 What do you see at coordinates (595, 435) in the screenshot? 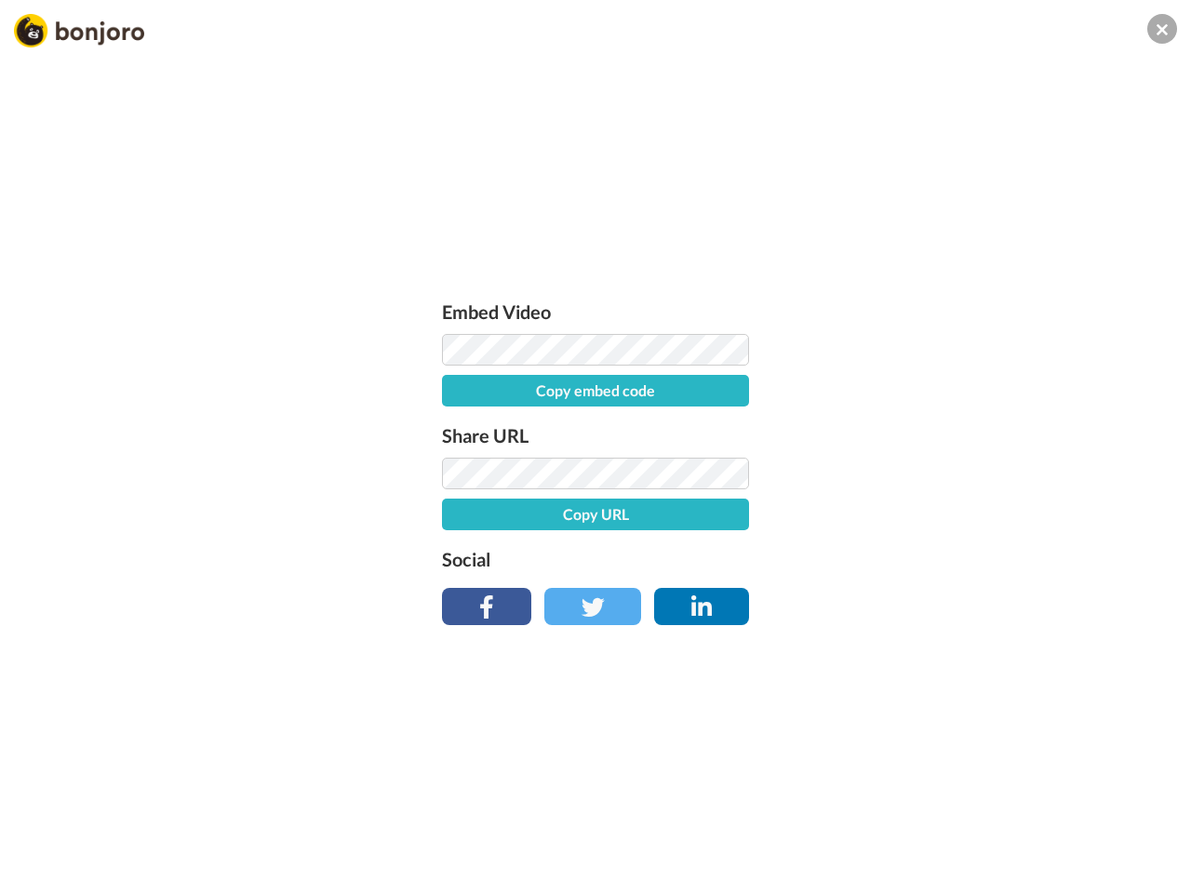
I see `label: Share URL` at bounding box center [595, 435].